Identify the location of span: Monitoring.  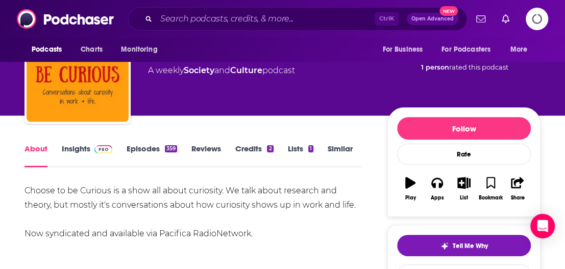
(139, 50).